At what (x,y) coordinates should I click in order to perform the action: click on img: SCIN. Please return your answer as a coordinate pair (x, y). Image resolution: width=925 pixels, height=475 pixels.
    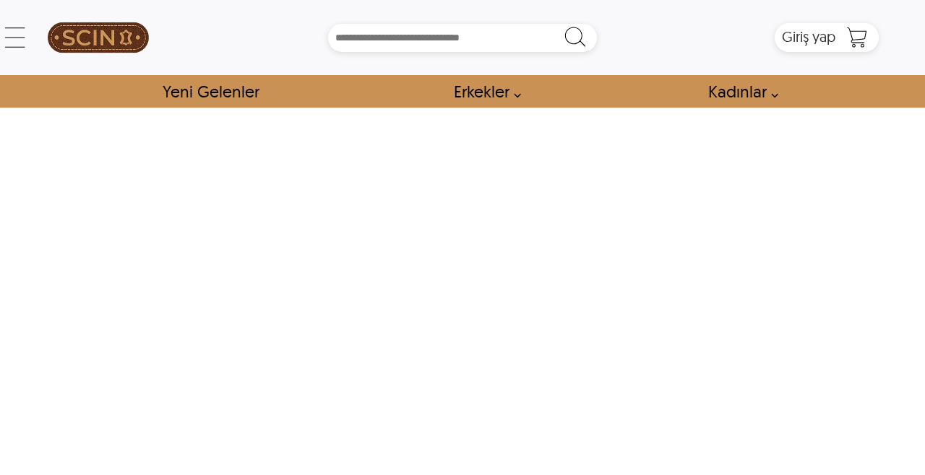
    Looking at the image, I should click on (98, 38).